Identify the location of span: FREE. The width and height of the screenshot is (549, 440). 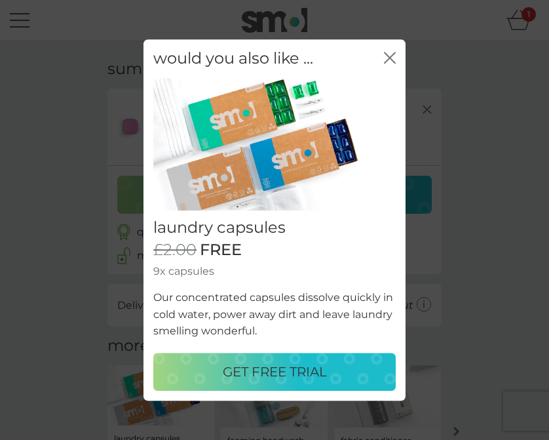
(221, 250).